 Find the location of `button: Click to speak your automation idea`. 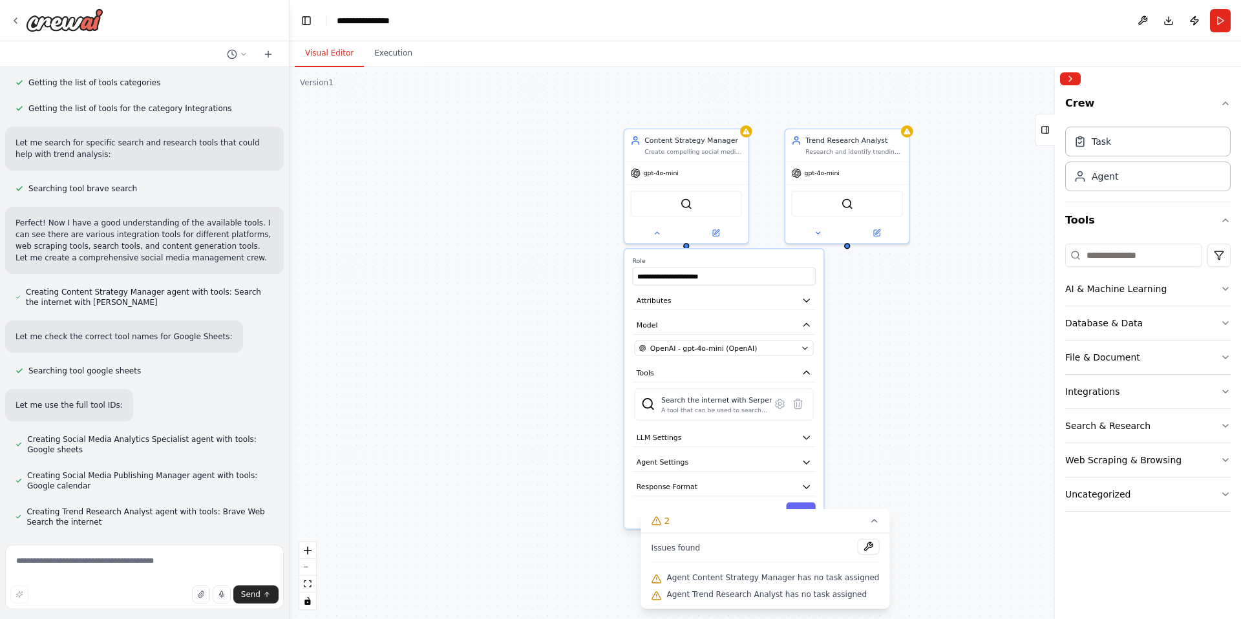

button: Click to speak your automation idea is located at coordinates (222, 595).